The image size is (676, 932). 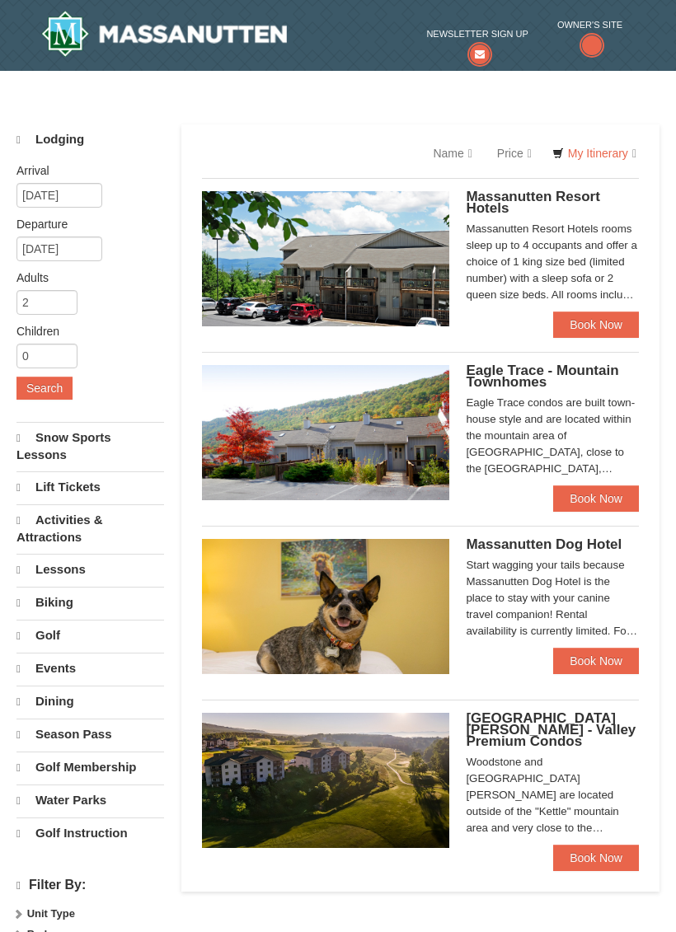 What do you see at coordinates (90, 833) in the screenshot?
I see `a: Golf Instruction` at bounding box center [90, 833].